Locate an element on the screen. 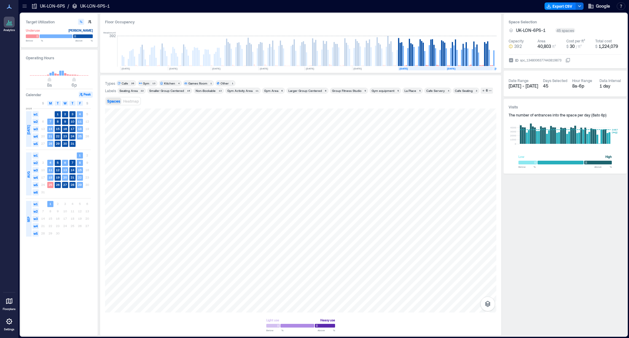 This screenshot has width=629, height=338. a: Floorplans is located at coordinates (9, 303).